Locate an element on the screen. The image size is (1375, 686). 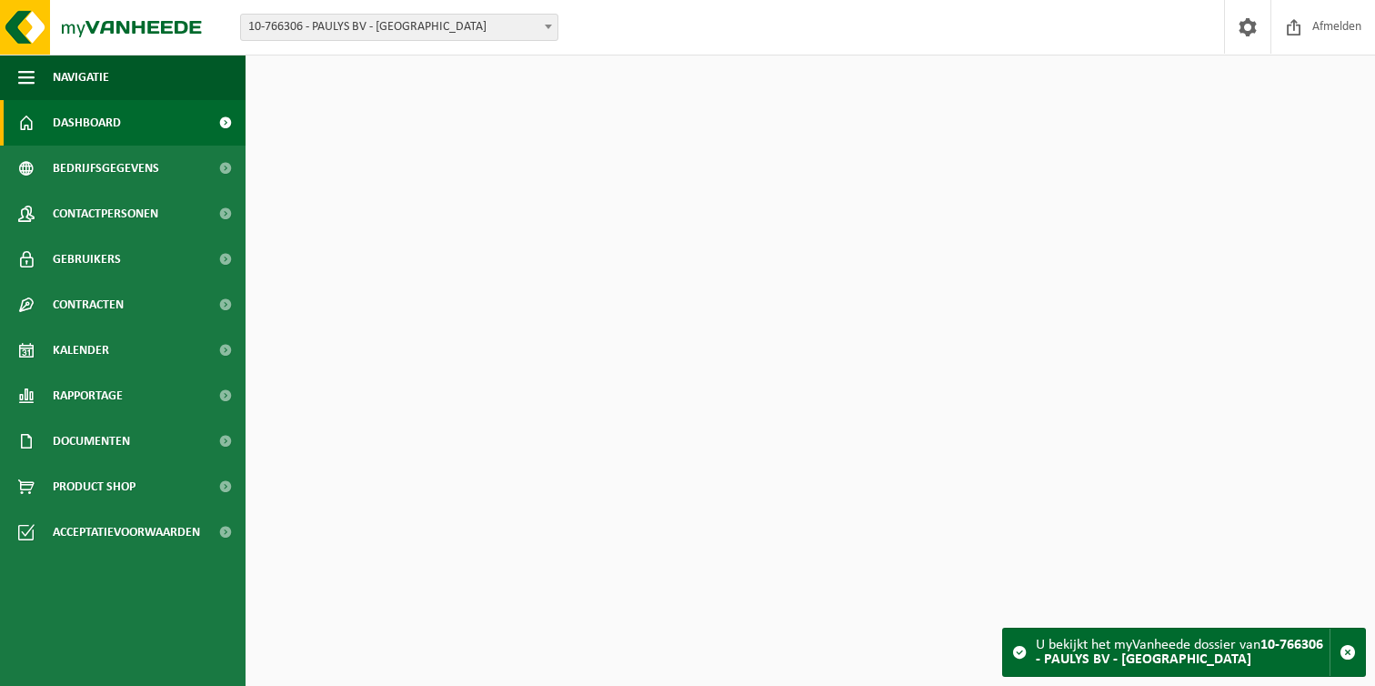
span: Gebruikers is located at coordinates (86, 259).